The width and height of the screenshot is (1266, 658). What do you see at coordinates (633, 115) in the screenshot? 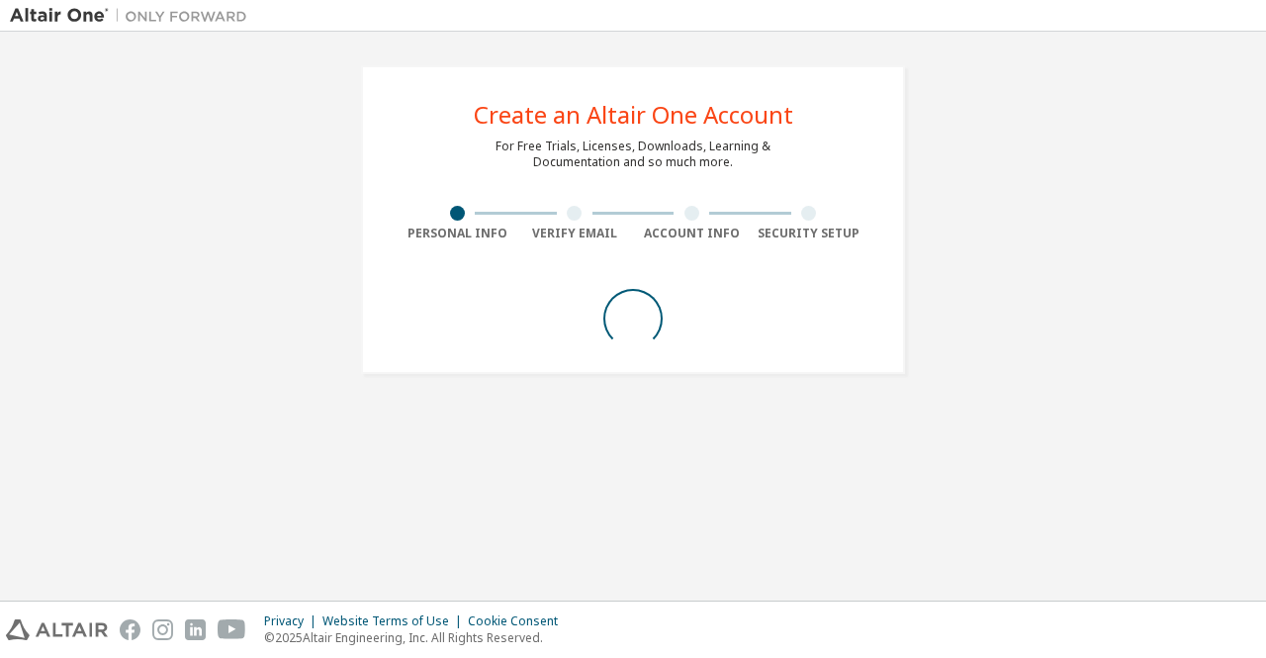
I see `div: Create an Altair One Account` at bounding box center [633, 115].